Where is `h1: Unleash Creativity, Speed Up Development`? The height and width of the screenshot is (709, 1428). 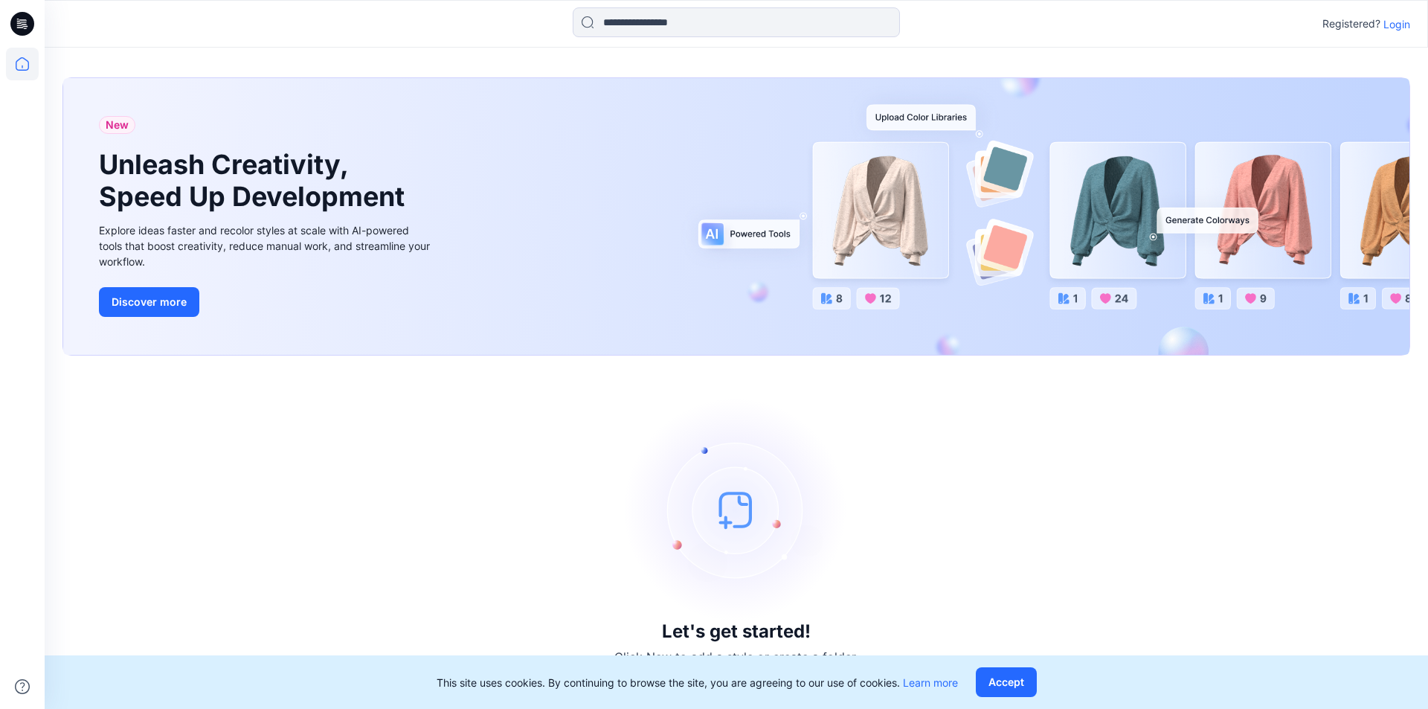 h1: Unleash Creativity, Speed Up Development is located at coordinates (255, 181).